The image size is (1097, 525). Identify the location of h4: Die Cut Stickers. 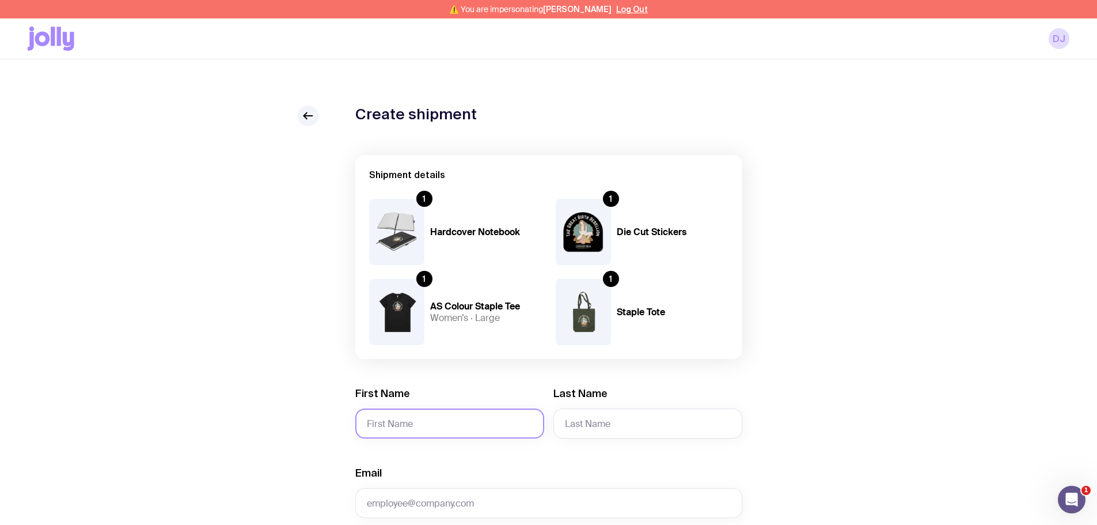
(673, 232).